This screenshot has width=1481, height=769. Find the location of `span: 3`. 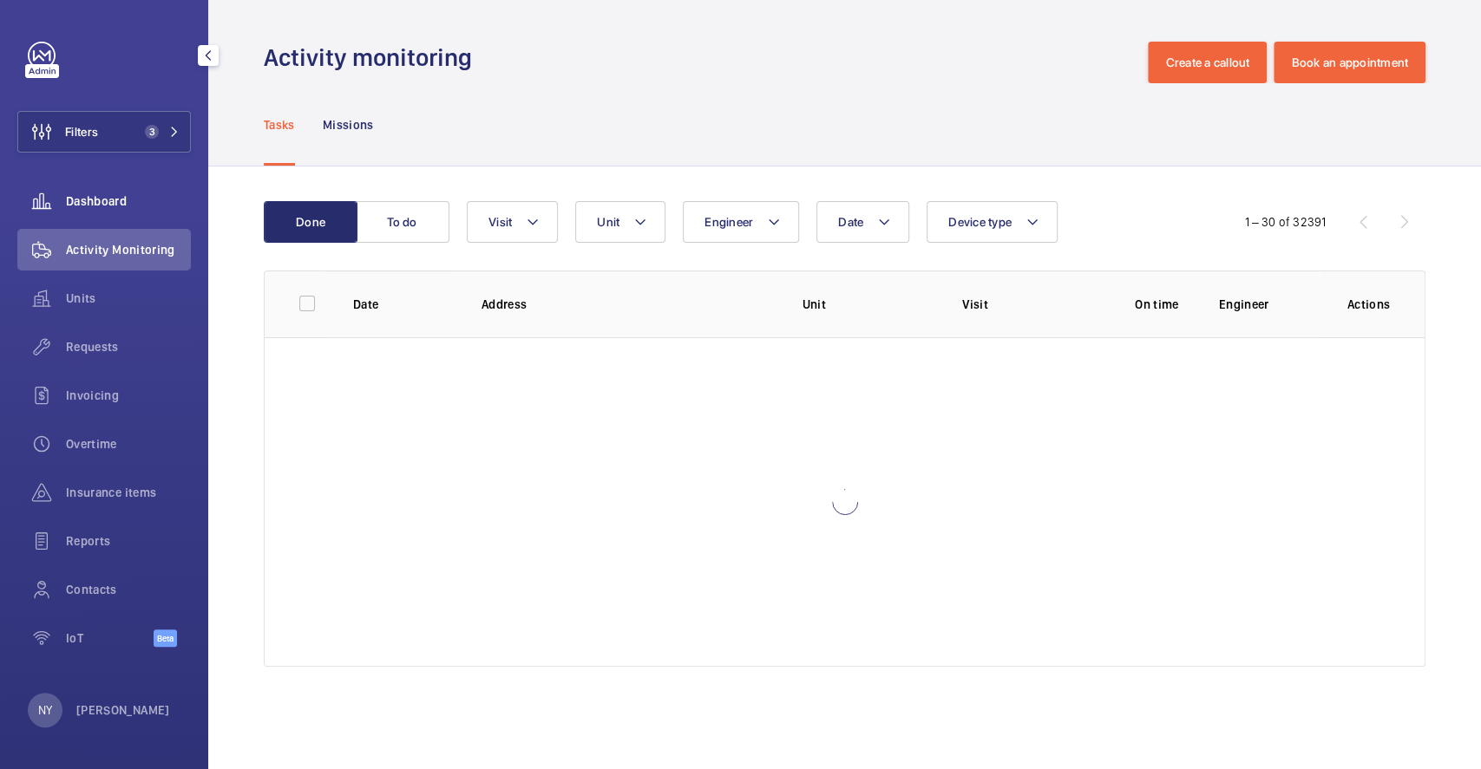

span: 3 is located at coordinates (152, 132).